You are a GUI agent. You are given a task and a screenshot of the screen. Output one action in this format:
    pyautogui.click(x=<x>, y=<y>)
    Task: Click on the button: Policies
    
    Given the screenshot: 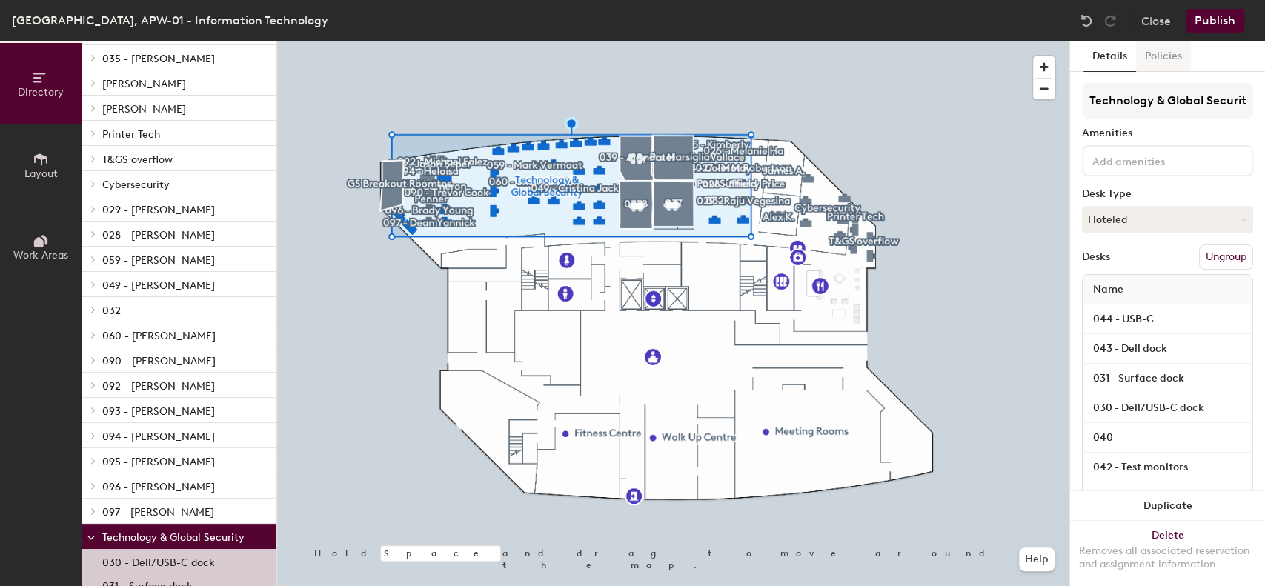 What is the action you would take?
    pyautogui.click(x=1163, y=56)
    